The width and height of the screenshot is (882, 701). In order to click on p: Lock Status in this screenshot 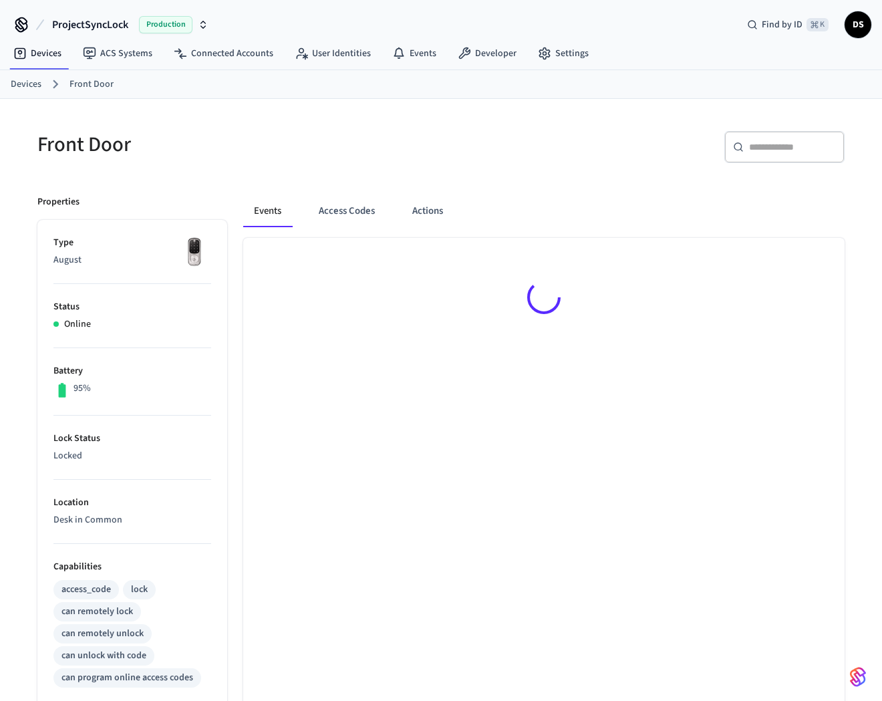, I will do `click(132, 438)`.